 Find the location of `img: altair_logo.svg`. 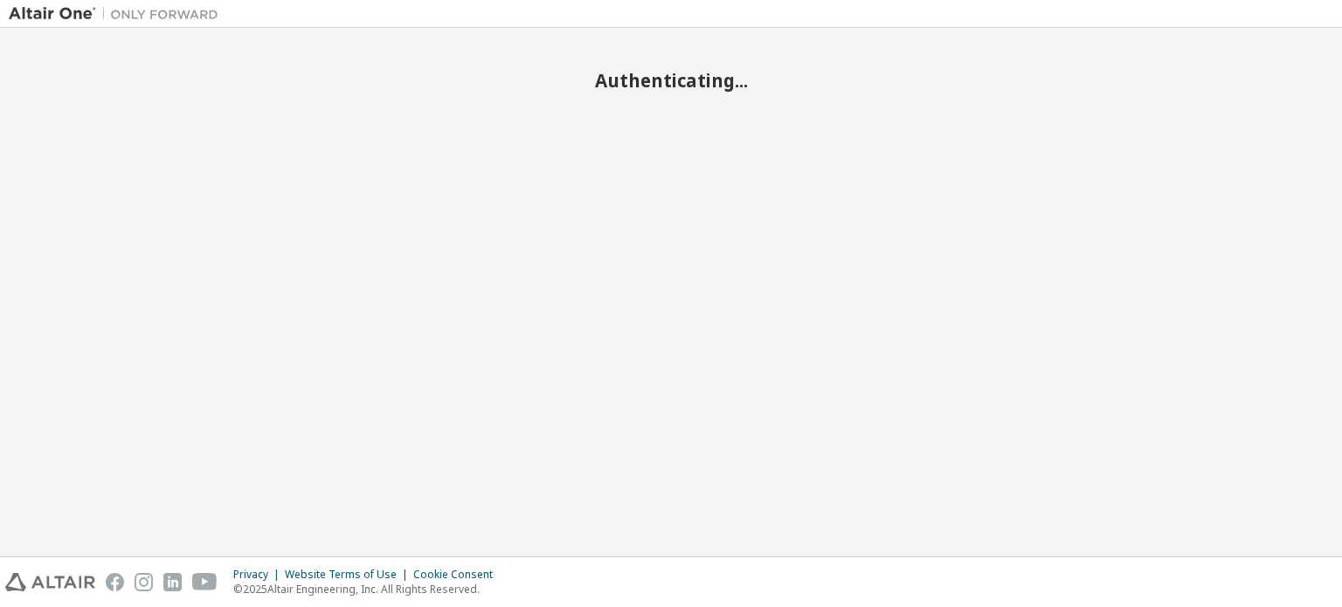

img: altair_logo.svg is located at coordinates (50, 582).